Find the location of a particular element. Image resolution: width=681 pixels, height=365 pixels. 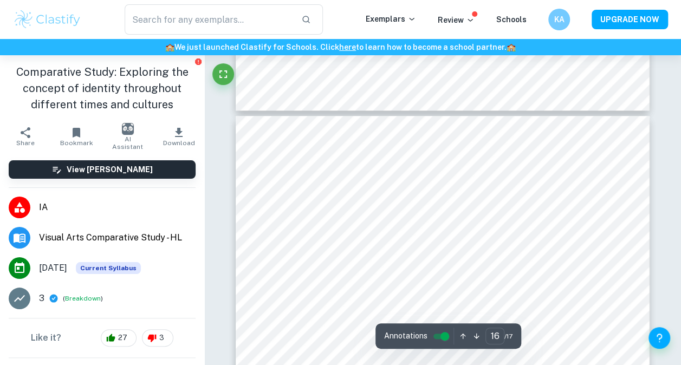

button: UPGRADE NOW is located at coordinates (630, 20).